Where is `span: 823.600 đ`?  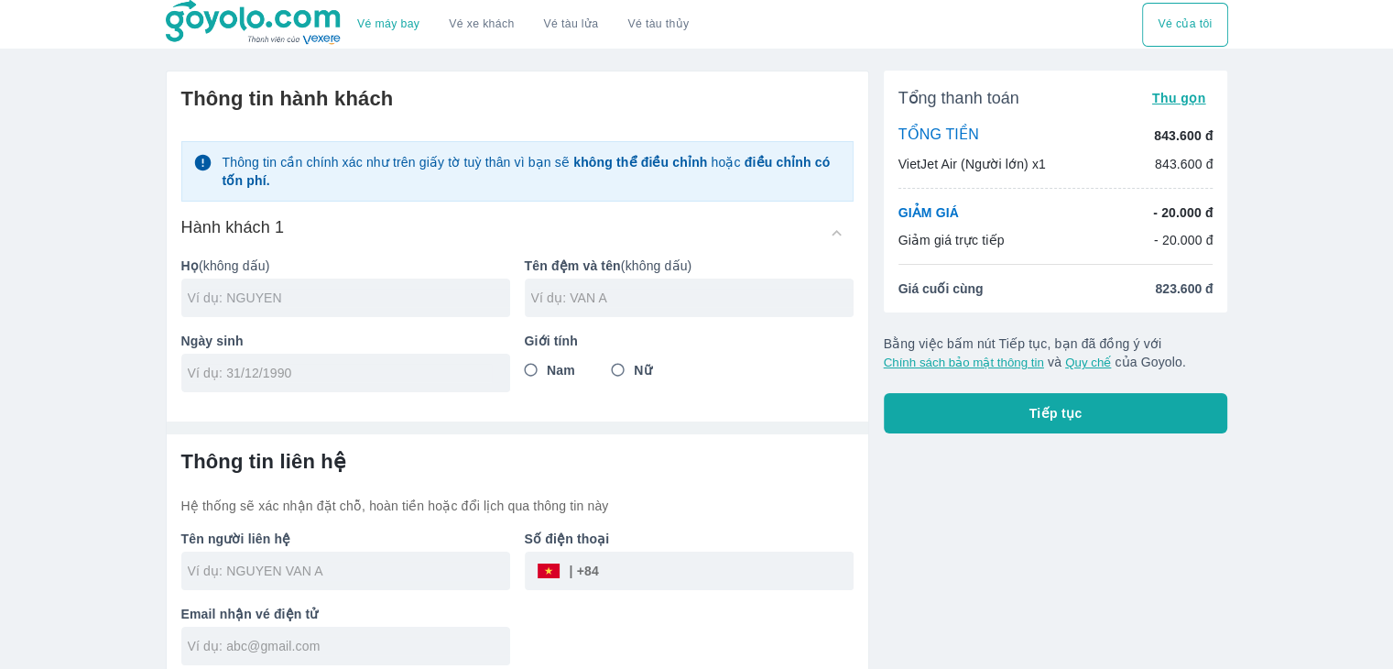
span: 823.600 đ is located at coordinates (1183, 288).